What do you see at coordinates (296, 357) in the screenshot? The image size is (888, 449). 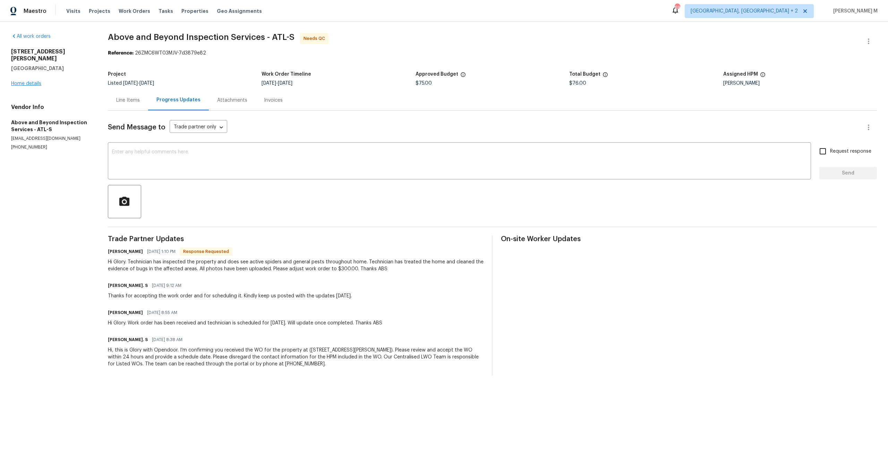 I see `div: Hi, this is Glory with Opendoor. I’m confirming you received the WO for the property at ([STREET_...` at bounding box center [296, 357].